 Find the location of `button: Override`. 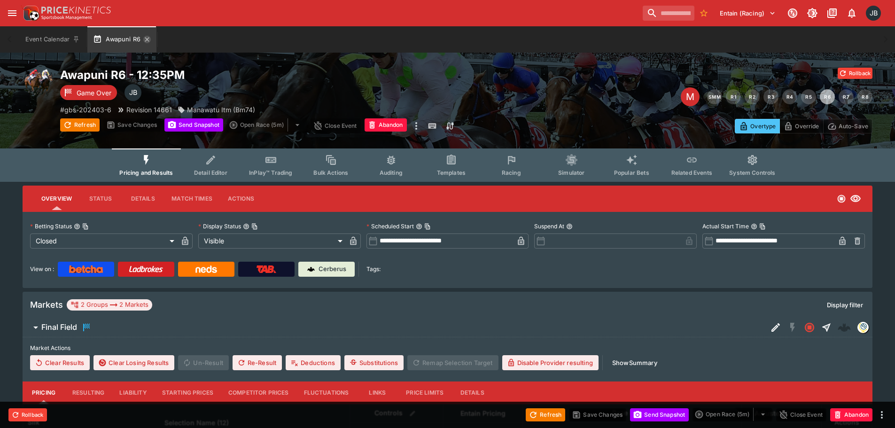

button: Override is located at coordinates (801, 126).